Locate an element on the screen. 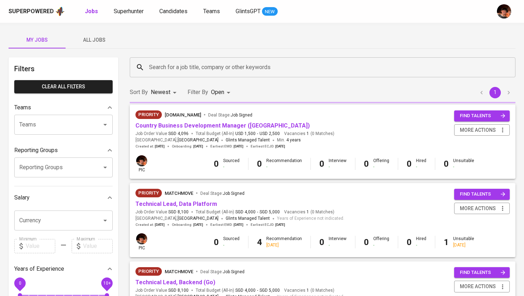 The image size is (524, 296). span: Vacancies ( 0 Matches ) is located at coordinates (309, 134).